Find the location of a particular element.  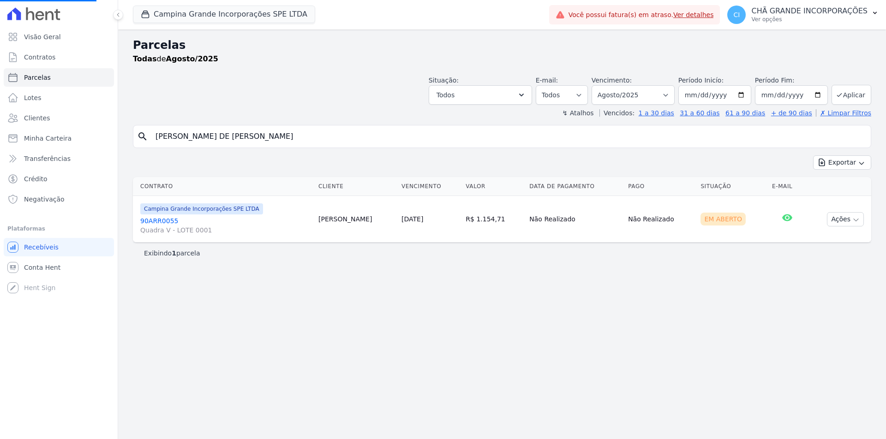

span: Contratos is located at coordinates (40, 57).